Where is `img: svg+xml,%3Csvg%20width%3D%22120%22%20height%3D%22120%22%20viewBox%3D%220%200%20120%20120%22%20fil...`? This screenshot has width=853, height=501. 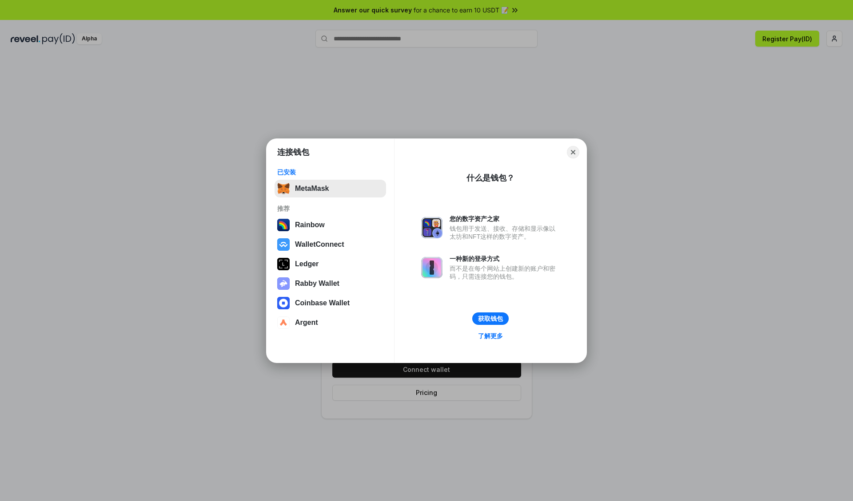 img: svg+xml,%3Csvg%20width%3D%22120%22%20height%3D%22120%22%20viewBox%3D%220%200%20120%20120%22%20fil... is located at coordinates (283, 225).